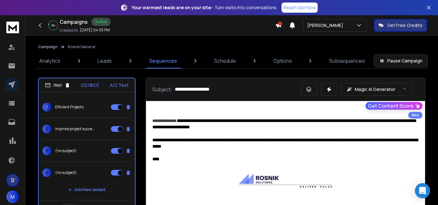  Describe the element at coordinates (415, 115) in the screenshot. I see `div: Beta` at that location.